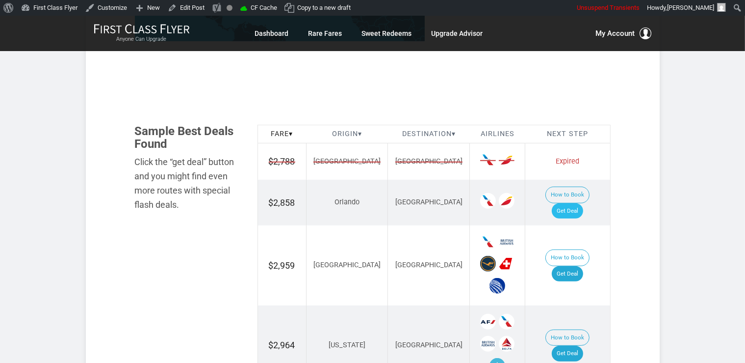  I want to click on a: First Class FlyerAnyone Can Upgrade, so click(142, 33).